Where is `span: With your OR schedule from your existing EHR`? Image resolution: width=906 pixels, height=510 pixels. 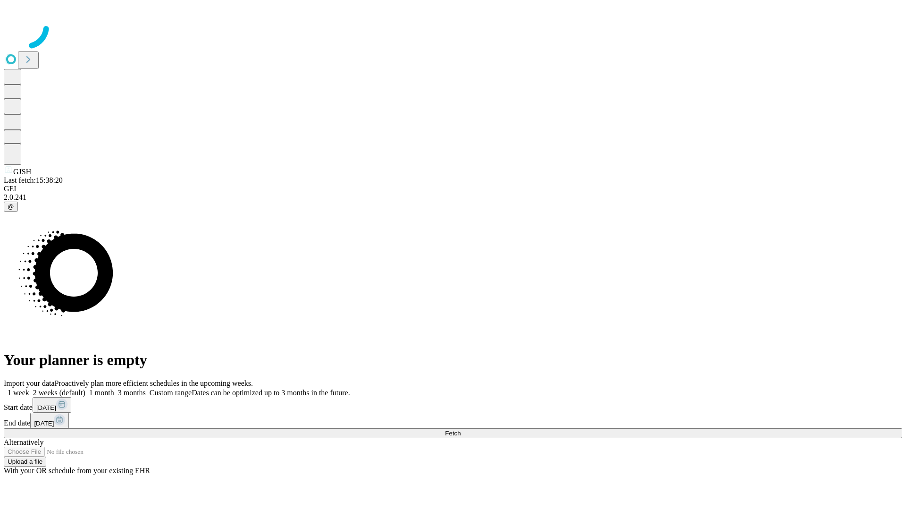 span: With your OR schedule from your existing EHR is located at coordinates (77, 470).